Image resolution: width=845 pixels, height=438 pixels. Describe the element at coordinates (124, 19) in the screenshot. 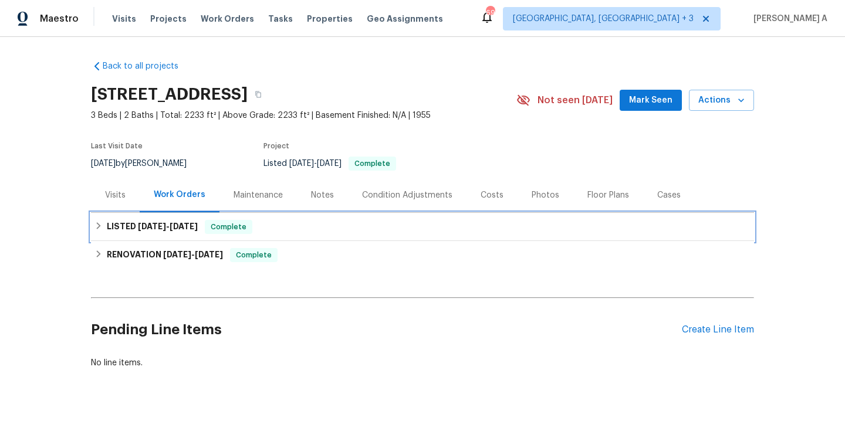

I see `span: Visits` at that location.